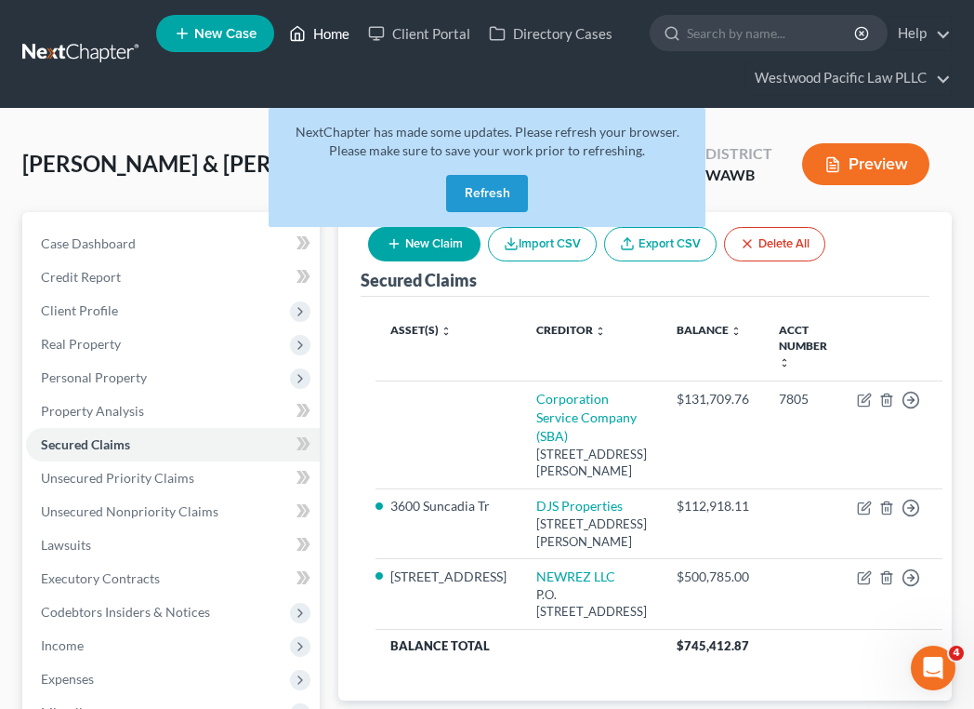  I want to click on span: NextChapter has made some updates. Please refresh your browser. Please make sure to save your wor..., so click(487, 140).